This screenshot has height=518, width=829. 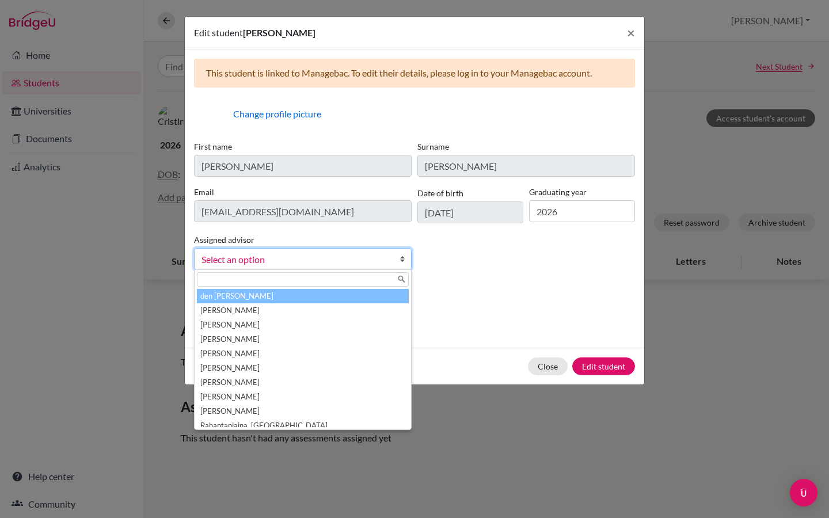 What do you see at coordinates (303, 192) in the screenshot?
I see `label: Email` at bounding box center [303, 192].